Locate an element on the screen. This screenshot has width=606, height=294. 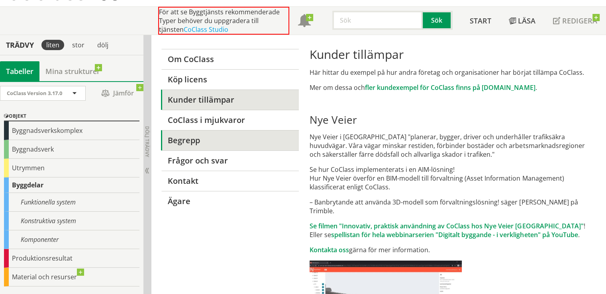
p: Se hur CoClass implementerats i en AIM-lösning! Hur Nye Veier överför en BIM-modell till förvaltn... is located at coordinates (453, 178).